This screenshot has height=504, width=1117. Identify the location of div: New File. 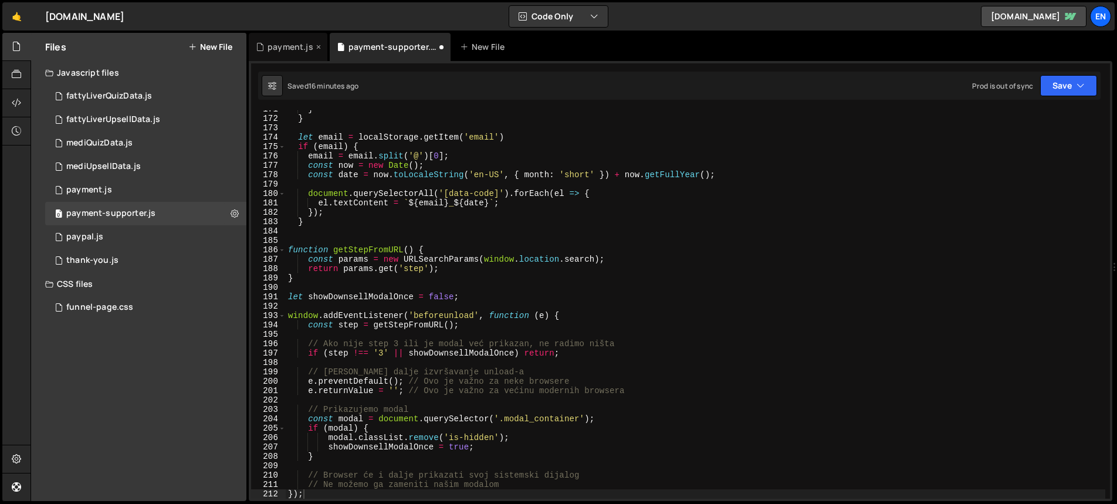
(485, 47).